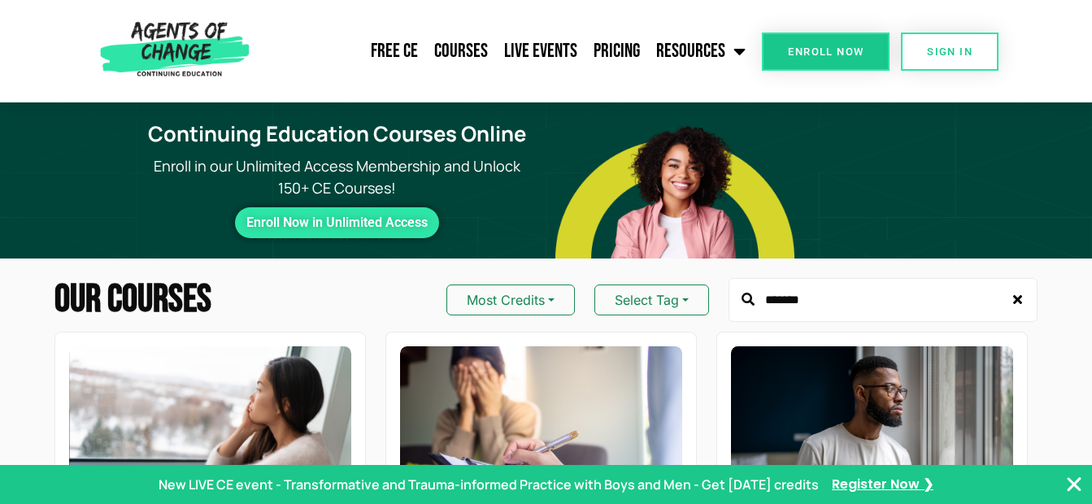 This screenshot has height=504, width=1092. Describe the element at coordinates (210, 425) in the screenshot. I see `img: Suicidal Ideation and Self-Injurious Behaviors: Providing Responsive Treatment (2 General CE Credit)` at that location.